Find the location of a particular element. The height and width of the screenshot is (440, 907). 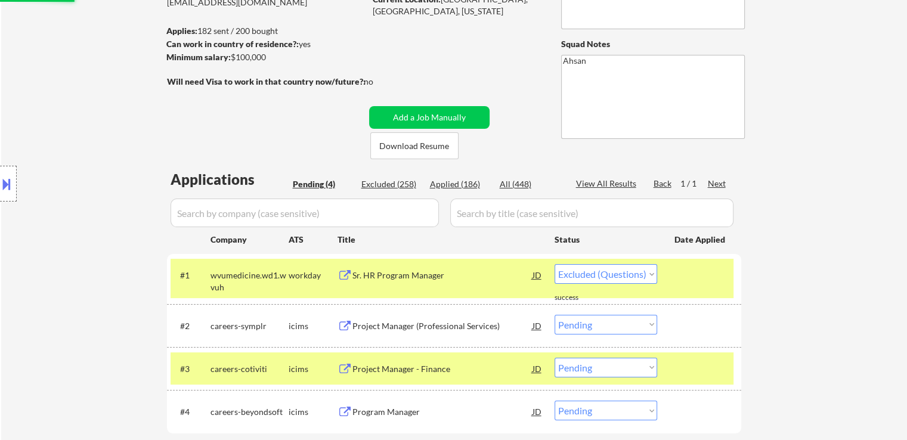

div: Excluded (258) is located at coordinates (391, 184).